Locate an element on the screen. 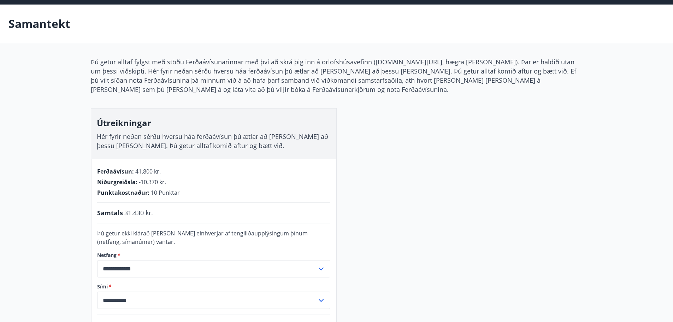 Image resolution: width=673 pixels, height=322 pixels. h3: Útreikningar is located at coordinates (214, 123).